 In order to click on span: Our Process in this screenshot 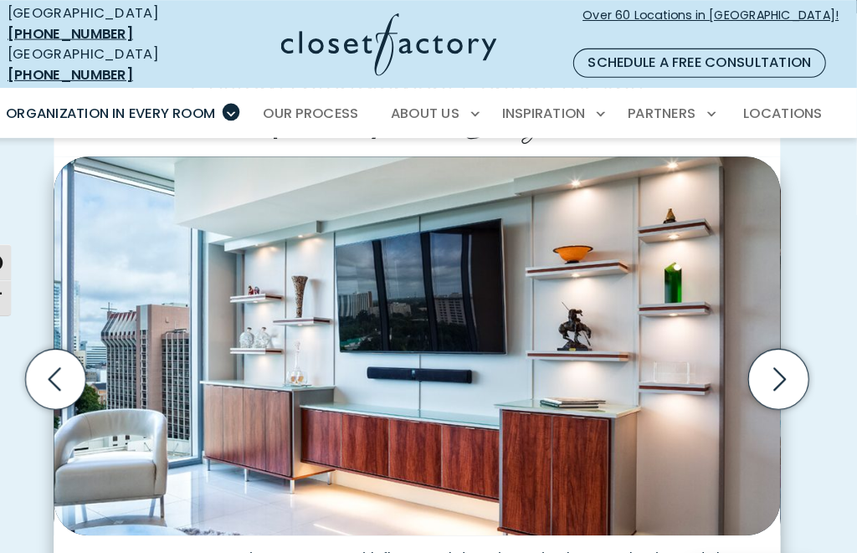, I will do `click(325, 110)`.